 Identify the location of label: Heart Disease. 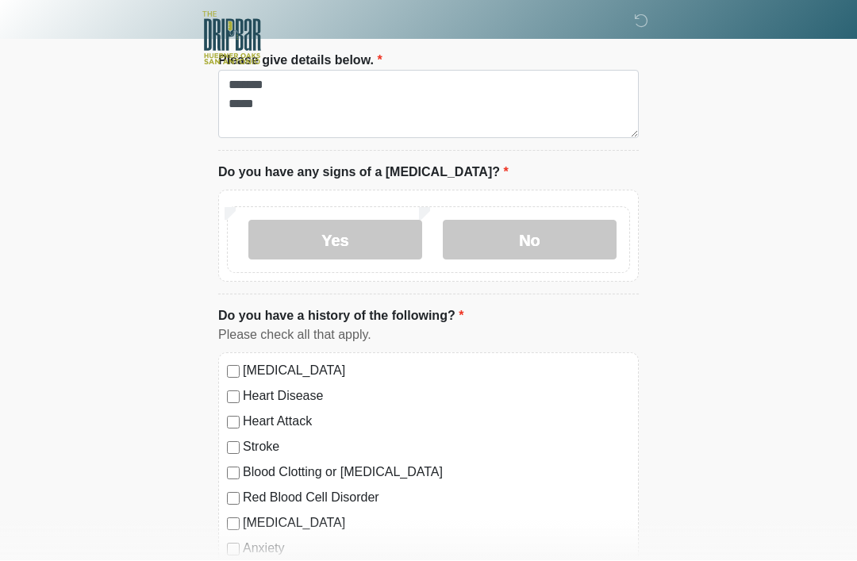
(437, 397).